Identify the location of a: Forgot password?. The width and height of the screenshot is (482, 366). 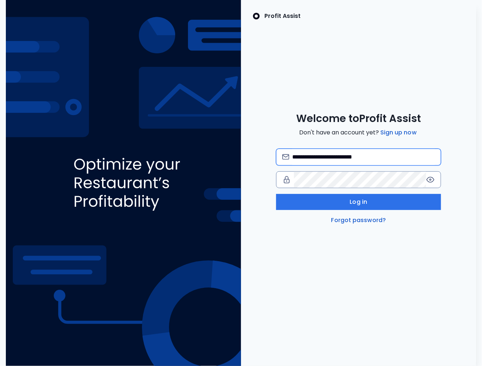
(359, 220).